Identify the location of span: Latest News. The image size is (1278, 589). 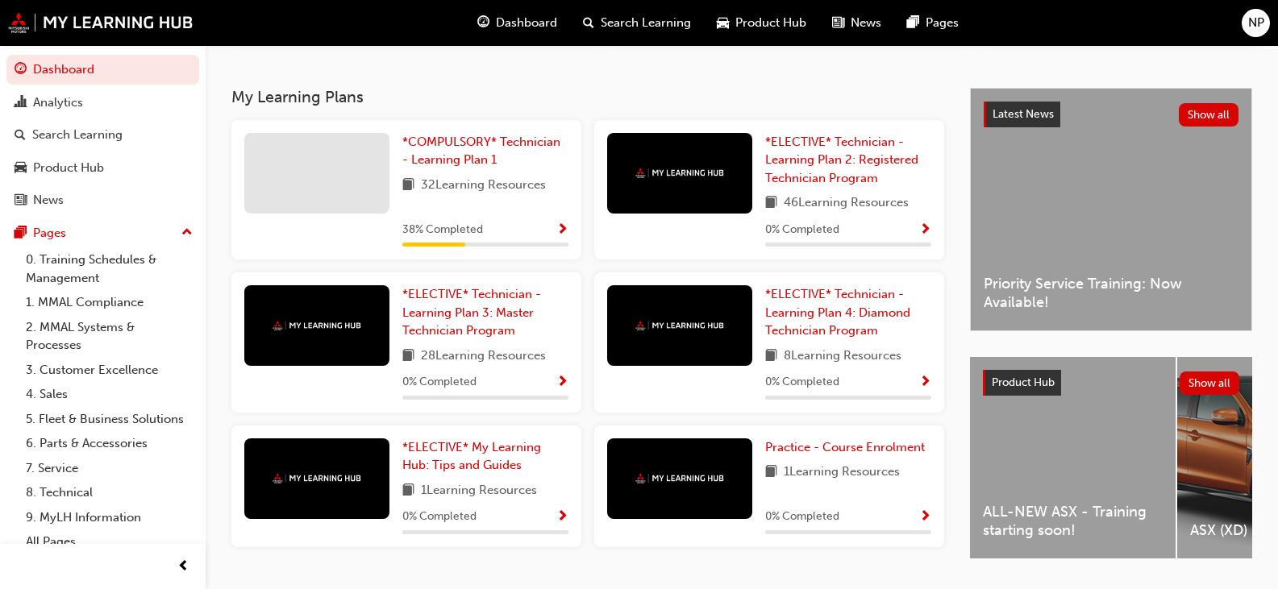
(1023, 114).